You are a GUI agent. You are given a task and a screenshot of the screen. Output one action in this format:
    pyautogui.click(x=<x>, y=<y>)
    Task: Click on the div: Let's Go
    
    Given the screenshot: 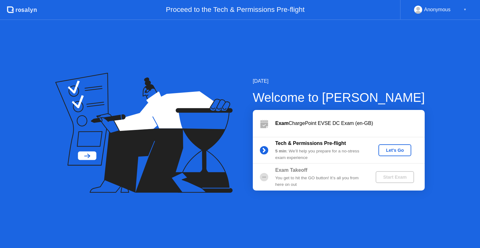 What is the action you would take?
    pyautogui.click(x=395, y=150)
    